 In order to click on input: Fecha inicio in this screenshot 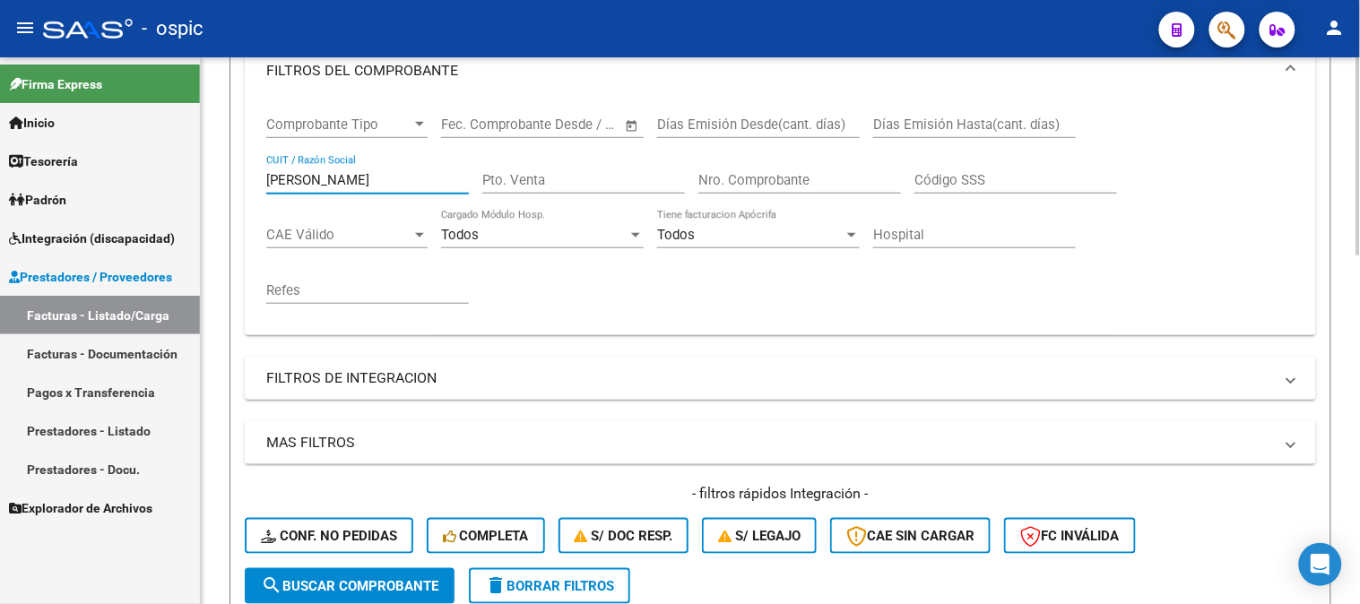, I will do `click(477, 125)`.